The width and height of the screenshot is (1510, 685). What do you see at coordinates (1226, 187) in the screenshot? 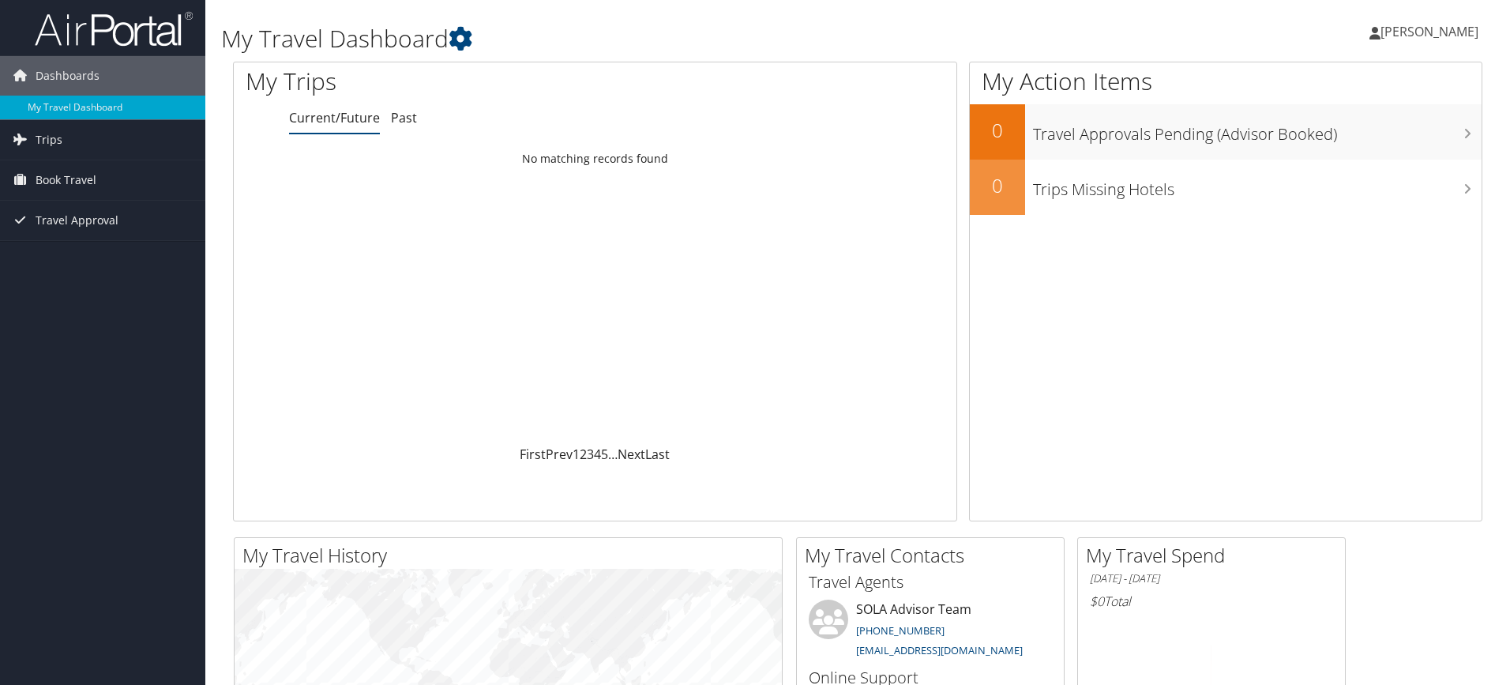
I see `a: 0Trips Missing Hotels` at bounding box center [1226, 187].